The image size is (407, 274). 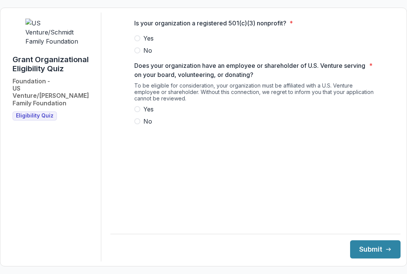 What do you see at coordinates (256, 93) in the screenshot?
I see `div: To be eligible for consideration, your organization must be affiliated with a U.S. Venture employ...` at bounding box center [256, 93].